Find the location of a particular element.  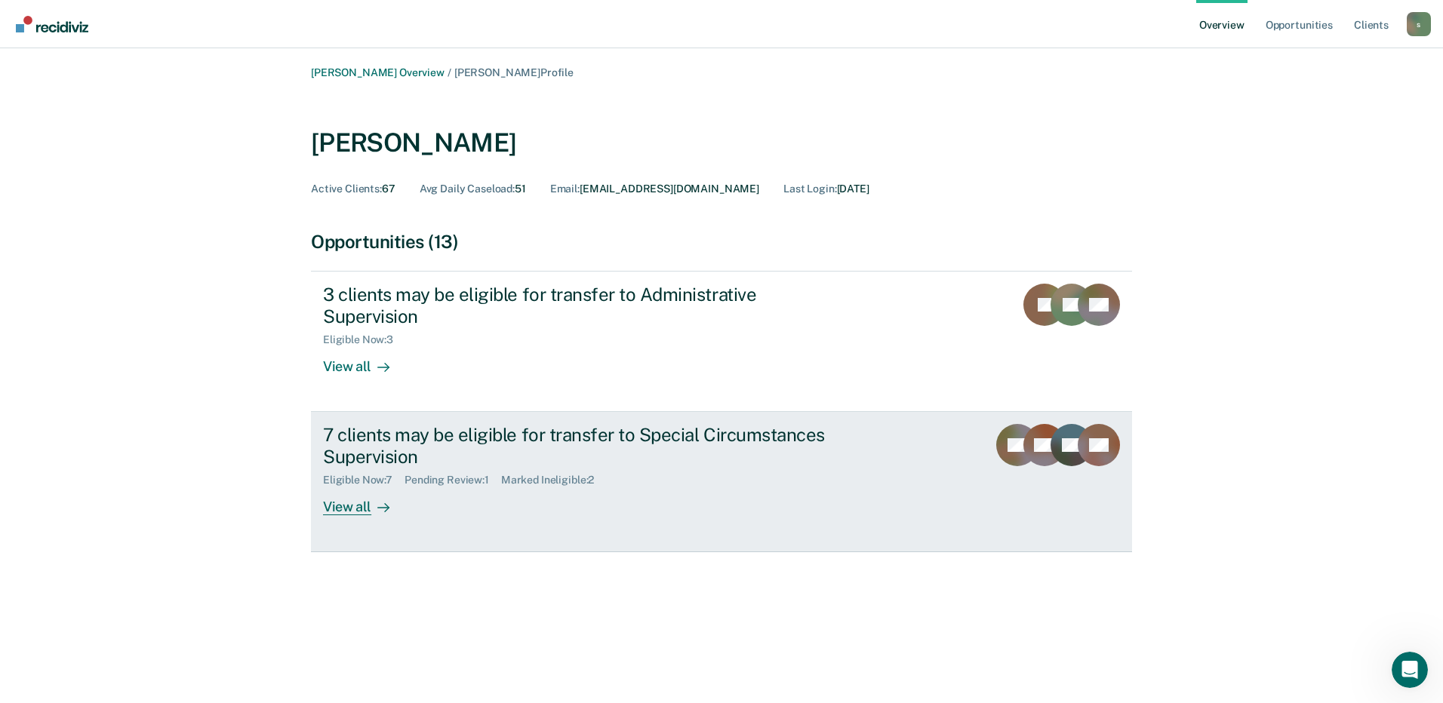

div: 67 is located at coordinates (353, 189).